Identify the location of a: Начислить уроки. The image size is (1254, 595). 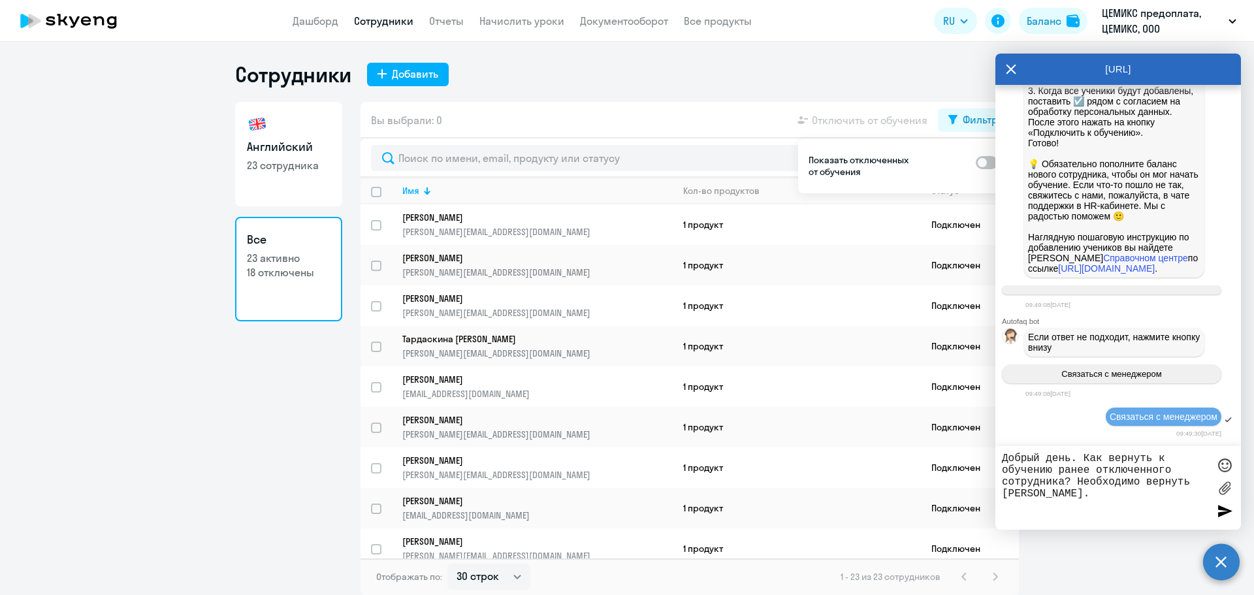
(522, 21).